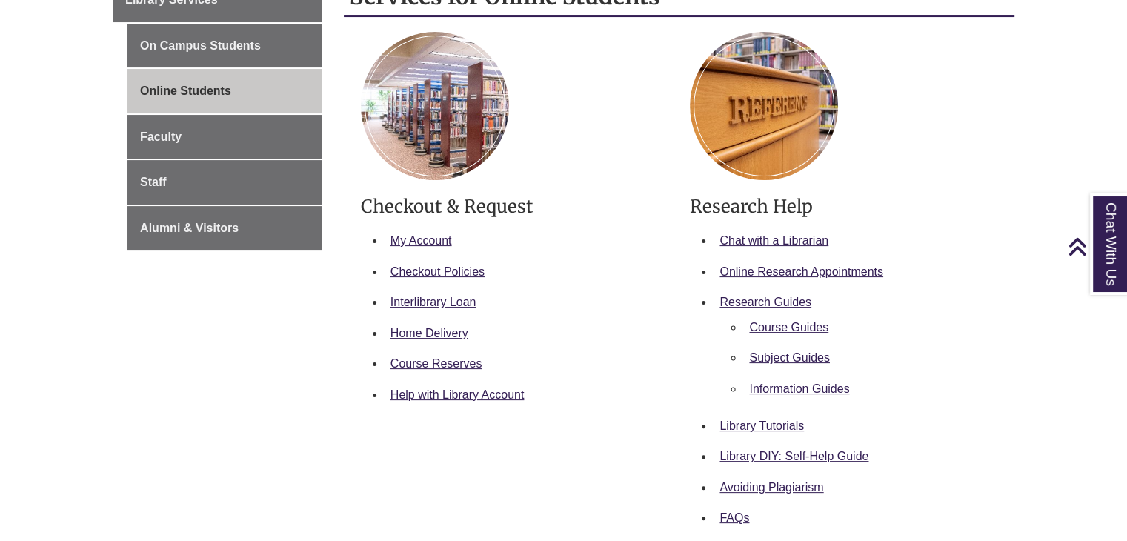 The height and width of the screenshot is (541, 1127). I want to click on a: FAQs, so click(734, 517).